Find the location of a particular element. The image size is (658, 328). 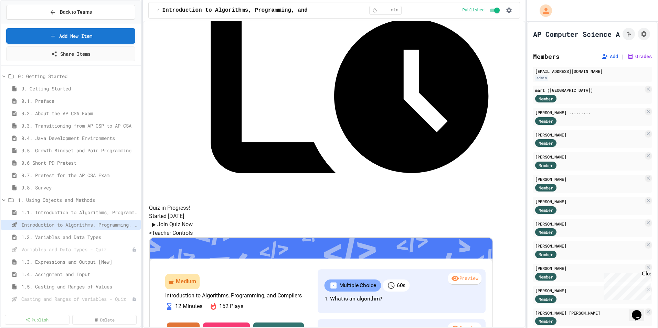

div: Preview is located at coordinates (465, 279).